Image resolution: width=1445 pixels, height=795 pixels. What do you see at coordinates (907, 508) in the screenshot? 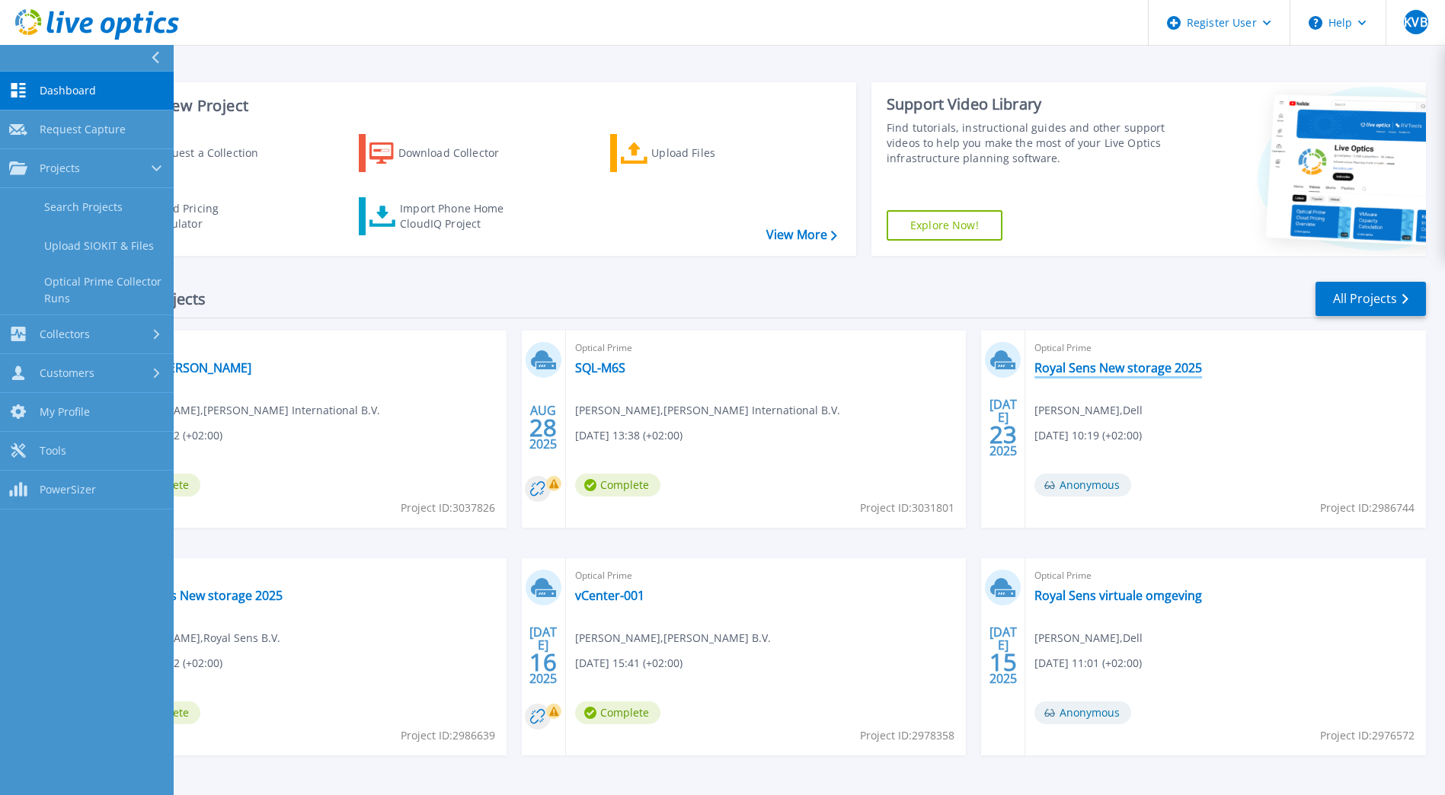
I see `span: Project ID: 3031801` at bounding box center [907, 508].